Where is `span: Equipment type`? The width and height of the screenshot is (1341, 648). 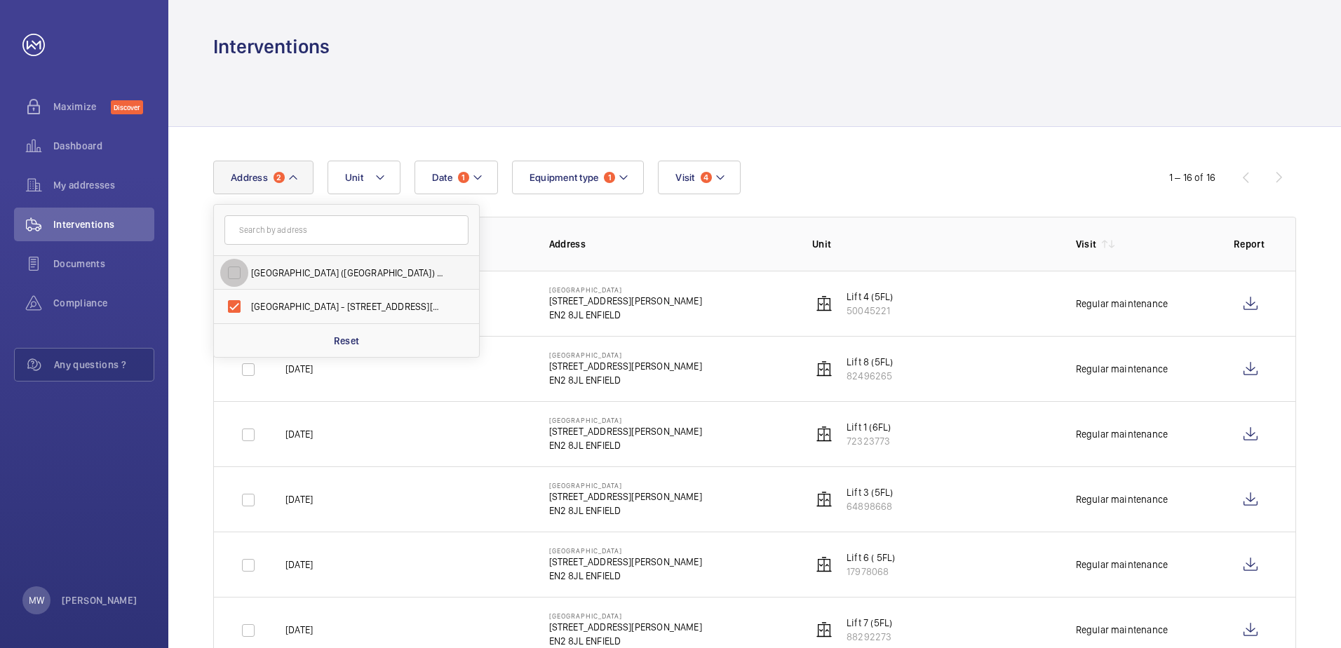
span: Equipment type is located at coordinates (564, 177).